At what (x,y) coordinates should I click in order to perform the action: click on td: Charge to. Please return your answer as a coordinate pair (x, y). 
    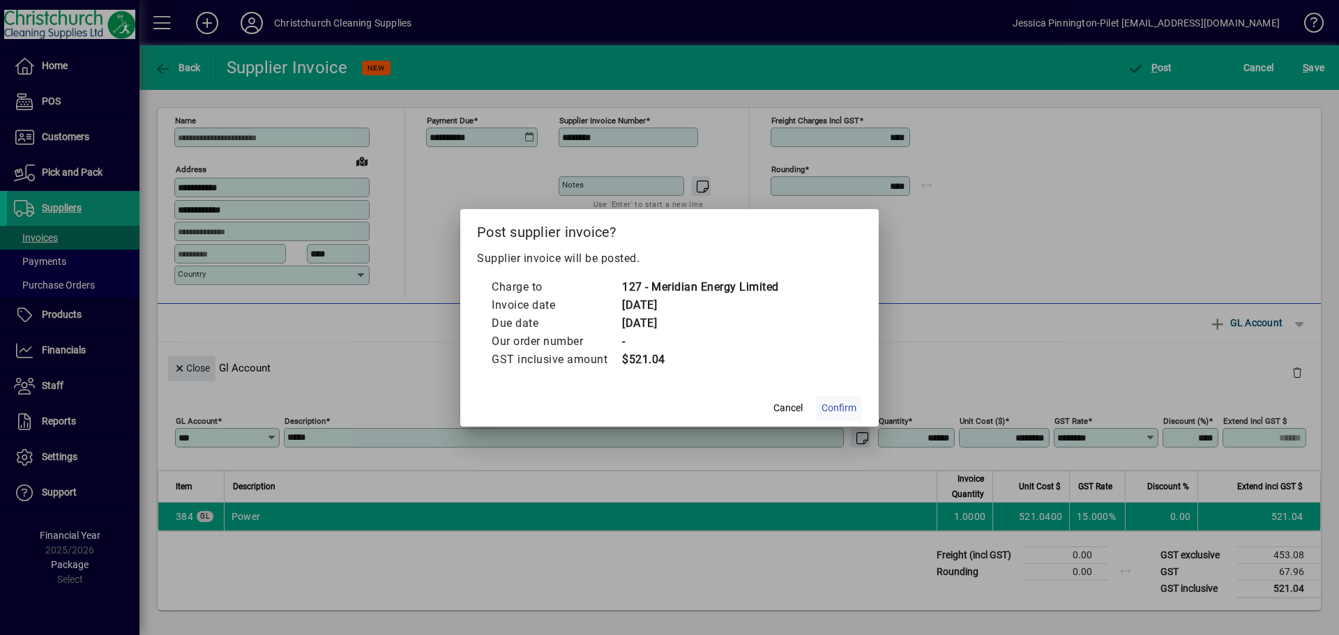
    Looking at the image, I should click on (556, 287).